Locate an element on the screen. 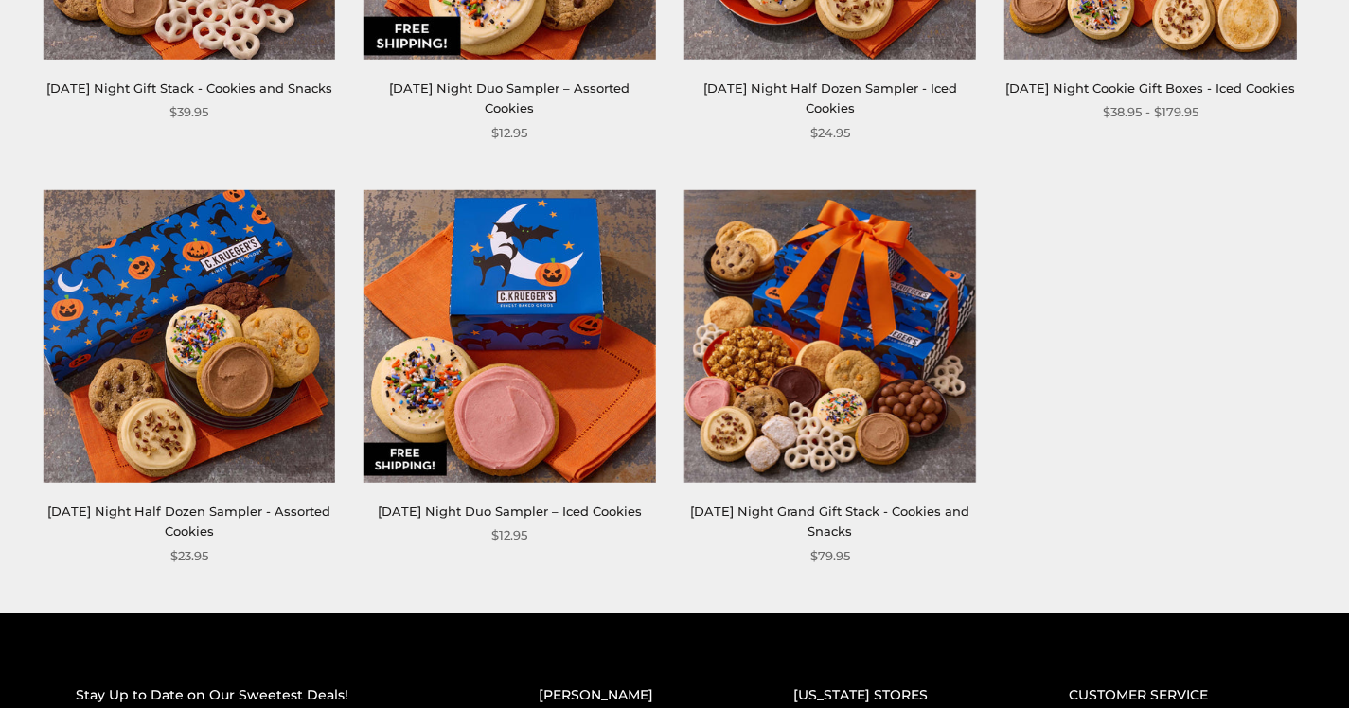 This screenshot has height=708, width=1349. a: Halloween Night Duo Sampler – Iced Cookies is located at coordinates (509, 336).